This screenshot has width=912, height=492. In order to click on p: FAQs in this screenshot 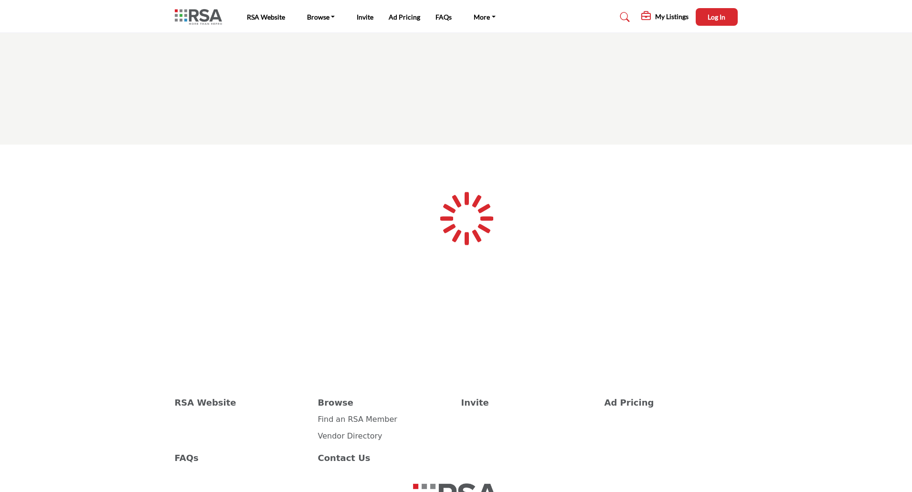, I will do `click(241, 458)`.